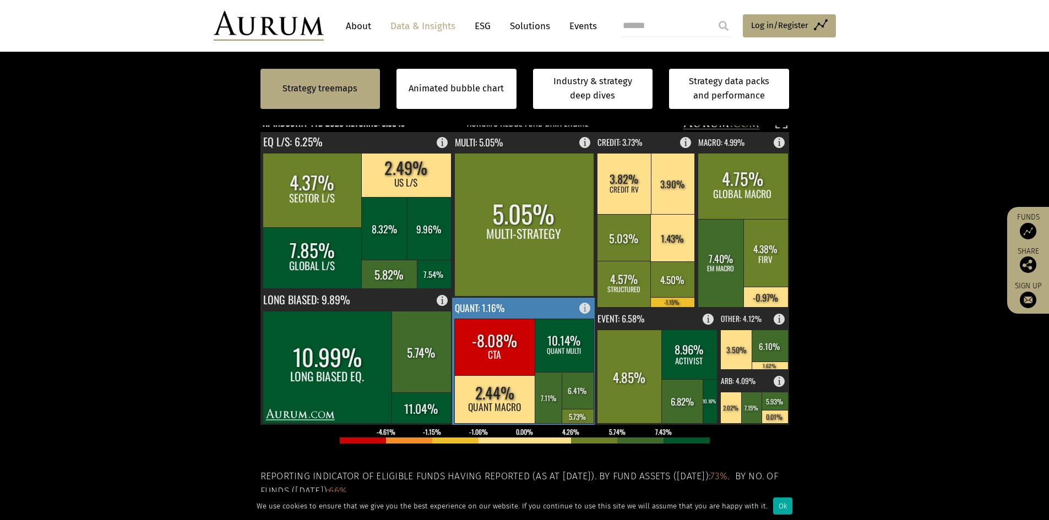 The image size is (1049, 520). Describe the element at coordinates (729, 89) in the screenshot. I see `a: Strategy data packs and performance` at that location.